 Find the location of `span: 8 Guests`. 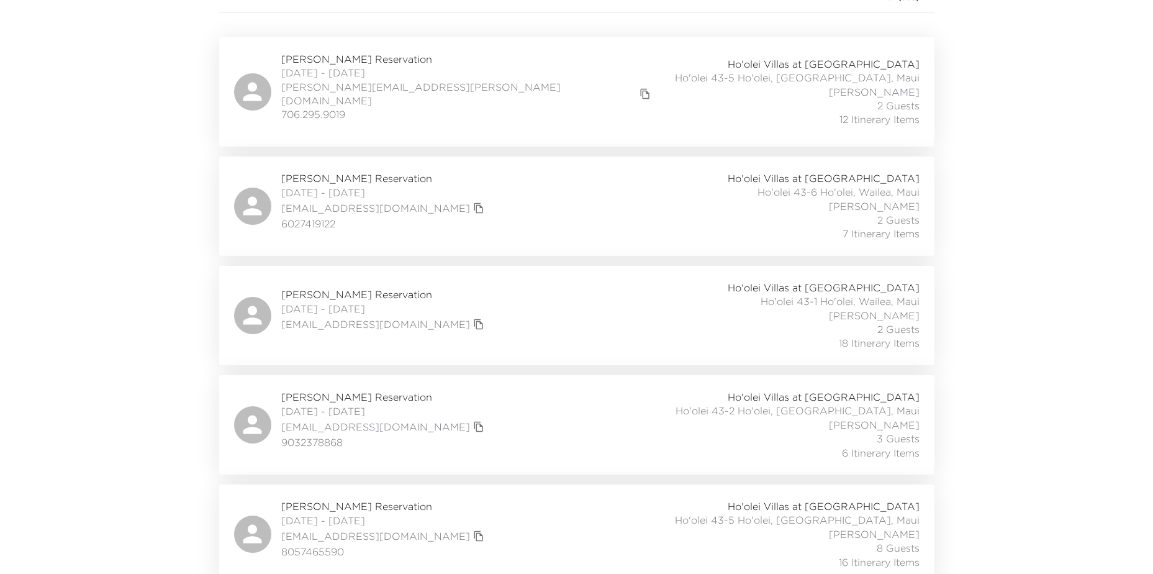

span: 8 Guests is located at coordinates (898, 548).